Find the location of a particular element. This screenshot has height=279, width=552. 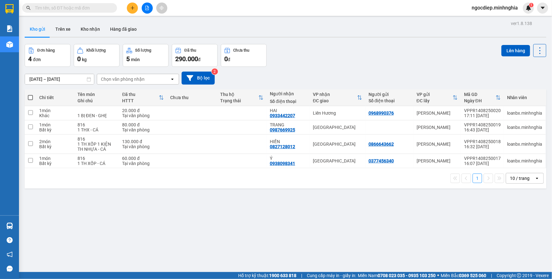

sup: 2 is located at coordinates (215, 72).